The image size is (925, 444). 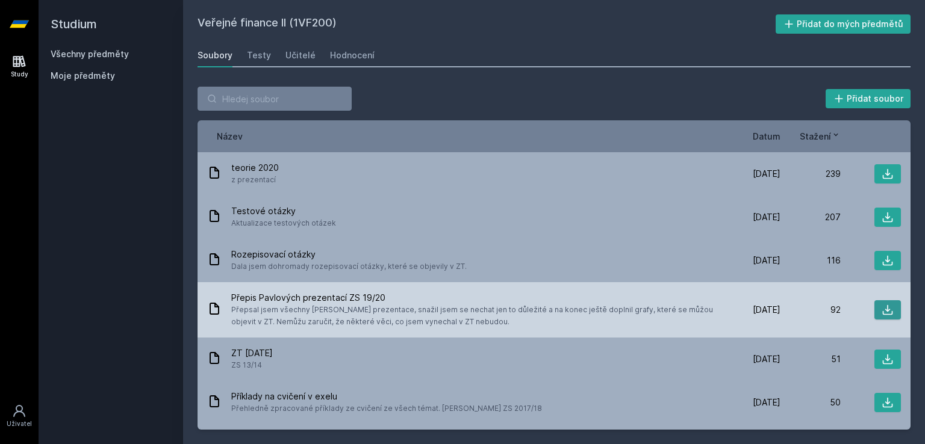 I want to click on span: Testové otázky, so click(x=284, y=211).